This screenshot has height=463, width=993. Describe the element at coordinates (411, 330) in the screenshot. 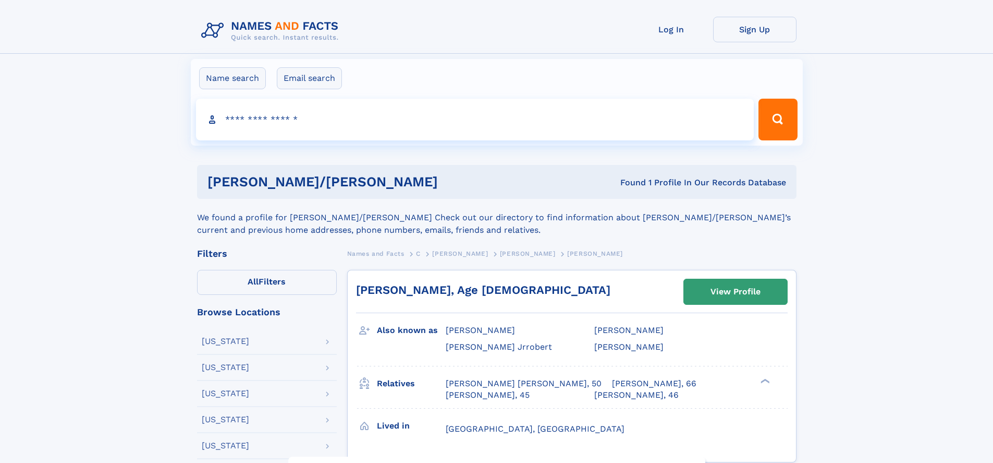

I see `h3: Also known as` at that location.